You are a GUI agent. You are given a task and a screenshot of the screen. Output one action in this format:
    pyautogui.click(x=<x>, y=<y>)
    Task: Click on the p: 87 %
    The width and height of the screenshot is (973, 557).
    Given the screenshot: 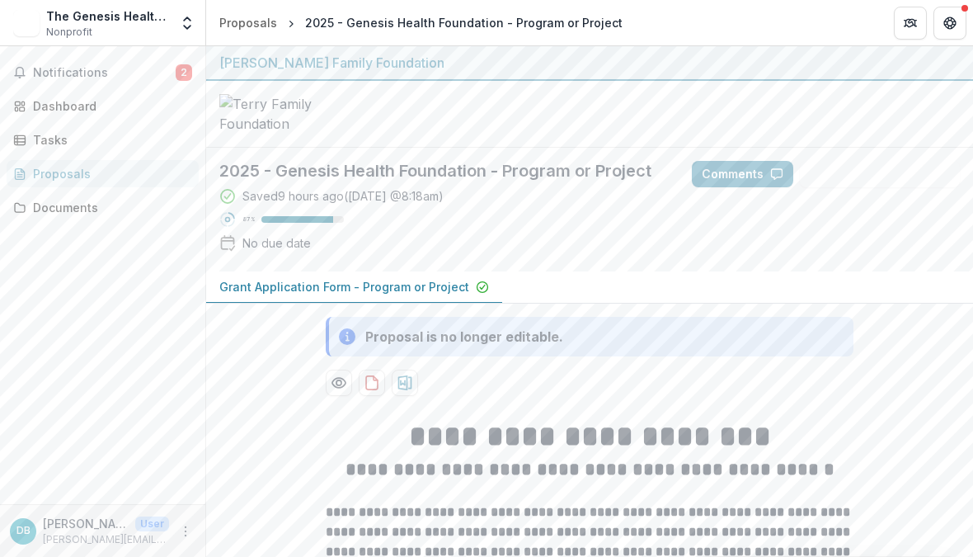 What is the action you would take?
    pyautogui.click(x=248, y=219)
    